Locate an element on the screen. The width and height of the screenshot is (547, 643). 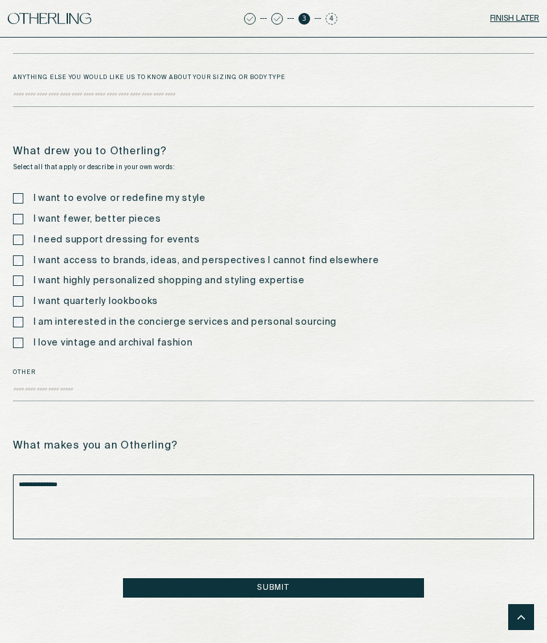
label: I want access to brands, ideas, and perspectives I cannot find elsewhere is located at coordinates (206, 260).